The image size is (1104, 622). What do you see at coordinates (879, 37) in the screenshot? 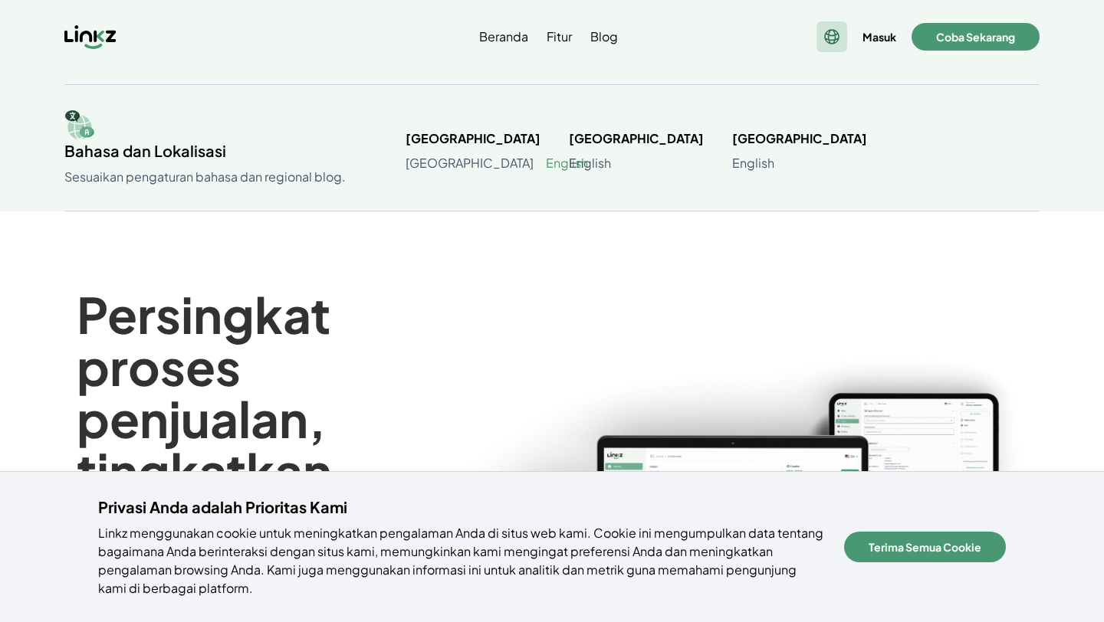
I see `button: Masuk` at bounding box center [879, 37].